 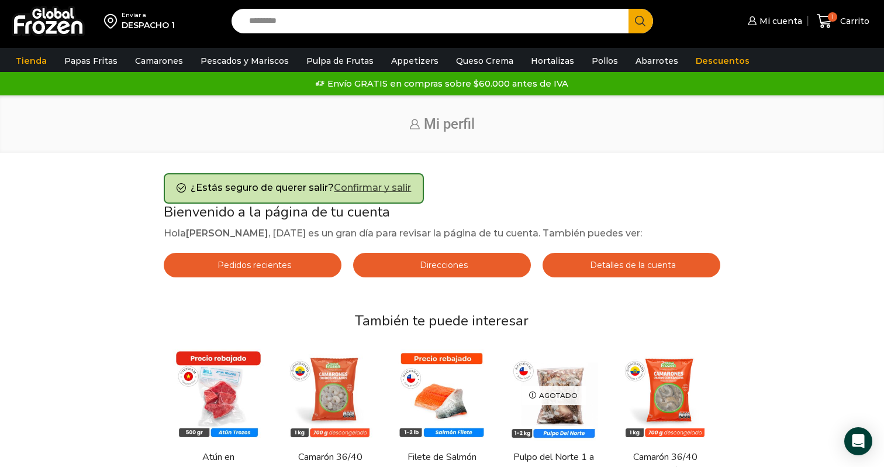 What do you see at coordinates (641, 21) in the screenshot?
I see `button: Search button` at bounding box center [641, 21].